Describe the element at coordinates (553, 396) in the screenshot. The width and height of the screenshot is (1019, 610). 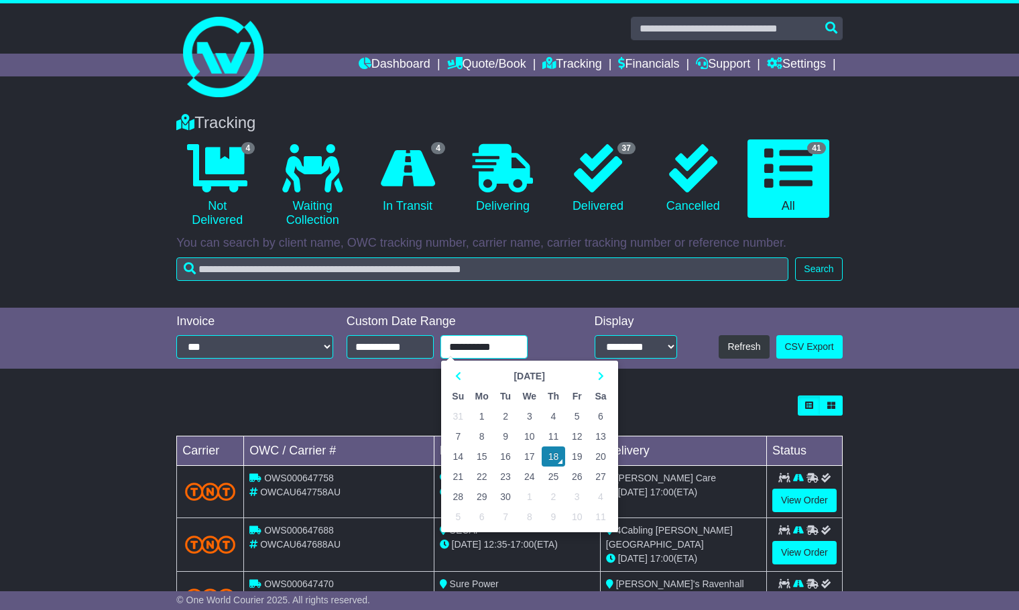
I see `th: Th` at that location.